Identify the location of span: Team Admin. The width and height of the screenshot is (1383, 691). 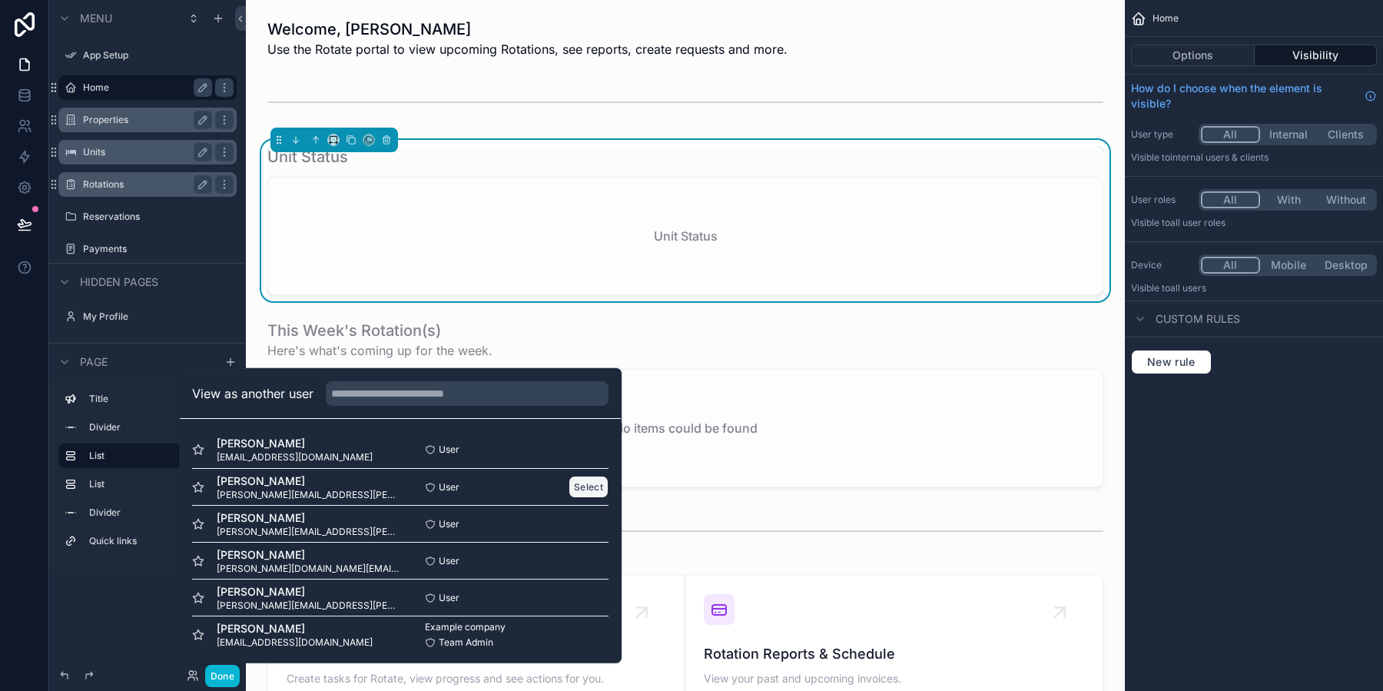
(466, 642).